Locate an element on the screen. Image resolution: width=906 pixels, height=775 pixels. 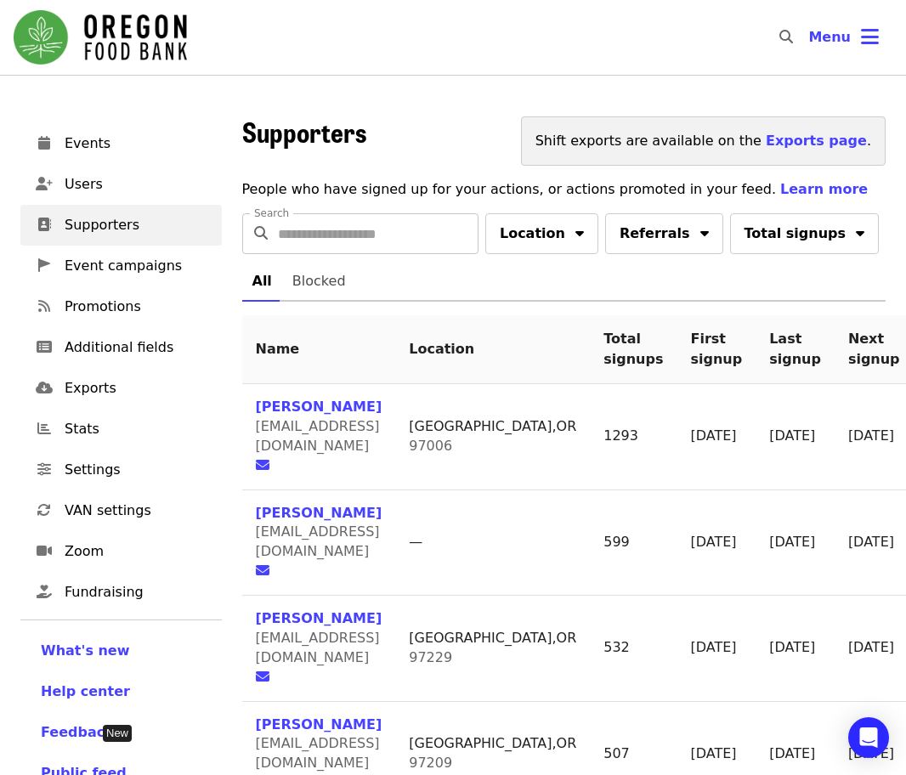
span: Menu is located at coordinates (829, 37).